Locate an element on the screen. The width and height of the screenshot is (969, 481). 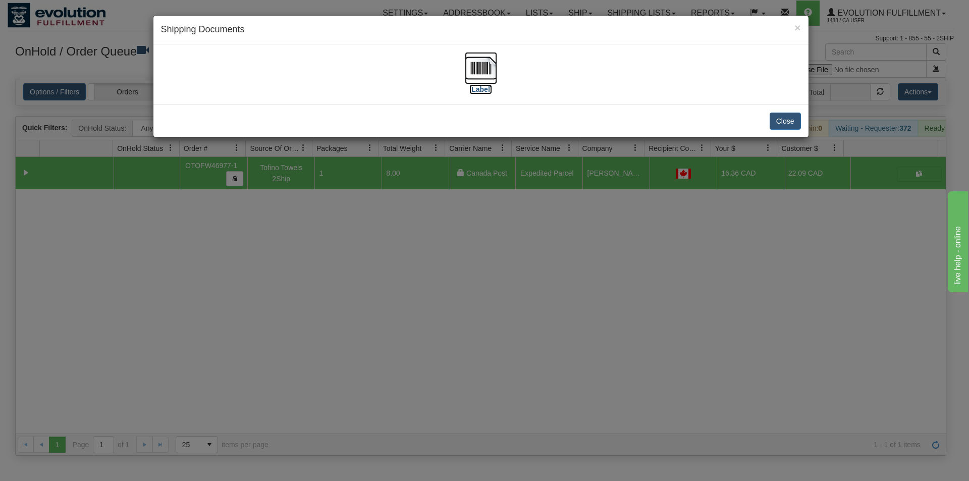
div: live help - online is located at coordinates (50, 12).